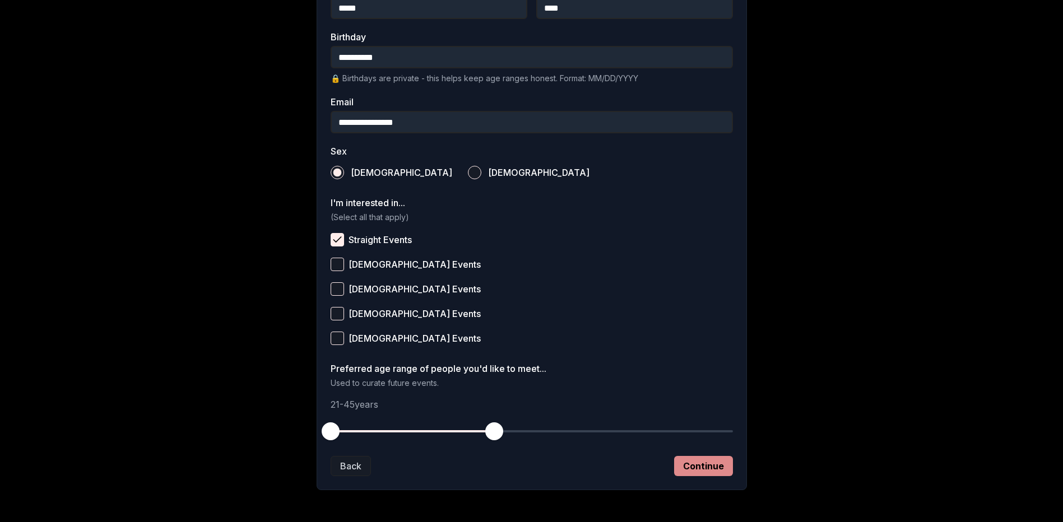  What do you see at coordinates (351, 466) in the screenshot?
I see `button: Back` at bounding box center [351, 466].